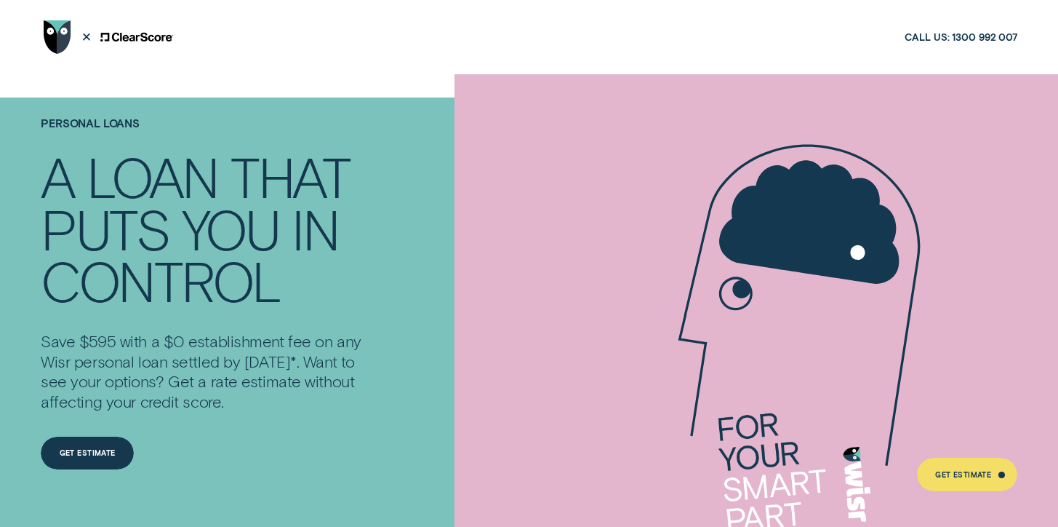  What do you see at coordinates (290, 176) in the screenshot?
I see `div: THAT` at bounding box center [290, 176].